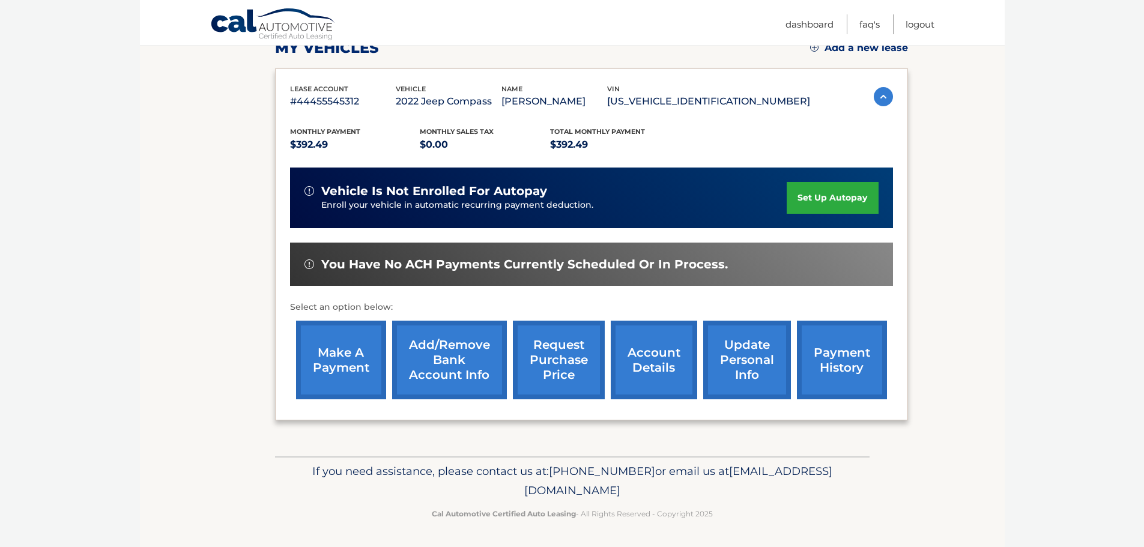 The image size is (1144, 547). What do you see at coordinates (859, 48) in the screenshot?
I see `a: Add a new lease` at bounding box center [859, 48].